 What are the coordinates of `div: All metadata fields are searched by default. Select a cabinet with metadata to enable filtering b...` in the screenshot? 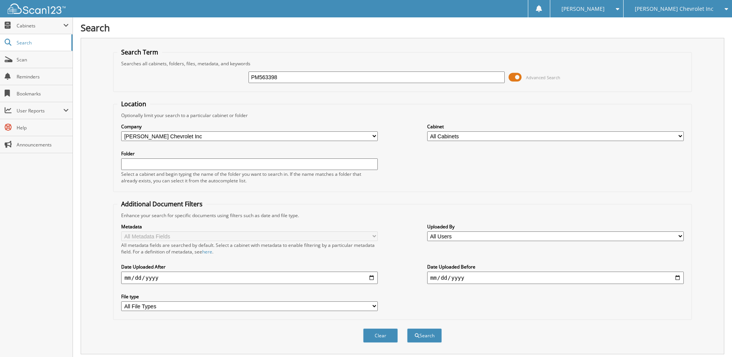 It's located at (249, 248).